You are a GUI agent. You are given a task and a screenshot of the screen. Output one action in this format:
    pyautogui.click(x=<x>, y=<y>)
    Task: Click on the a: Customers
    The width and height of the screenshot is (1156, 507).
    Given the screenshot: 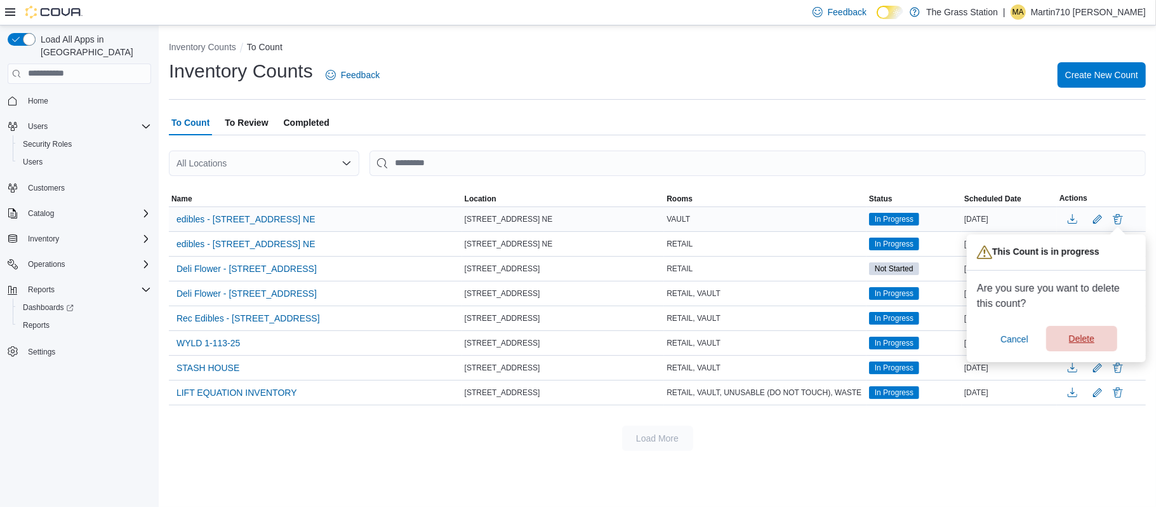 What is the action you would take?
    pyautogui.click(x=46, y=188)
    